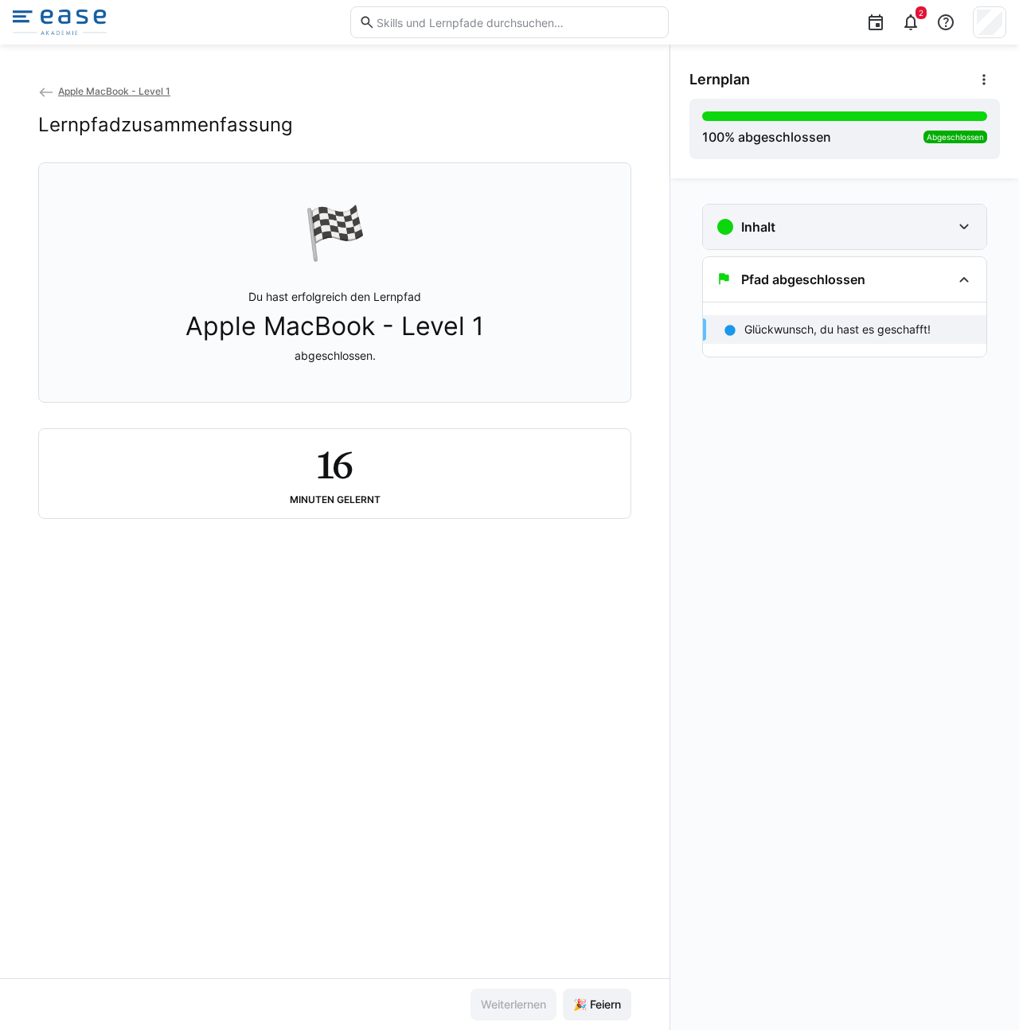  I want to click on h2: 16, so click(334, 465).